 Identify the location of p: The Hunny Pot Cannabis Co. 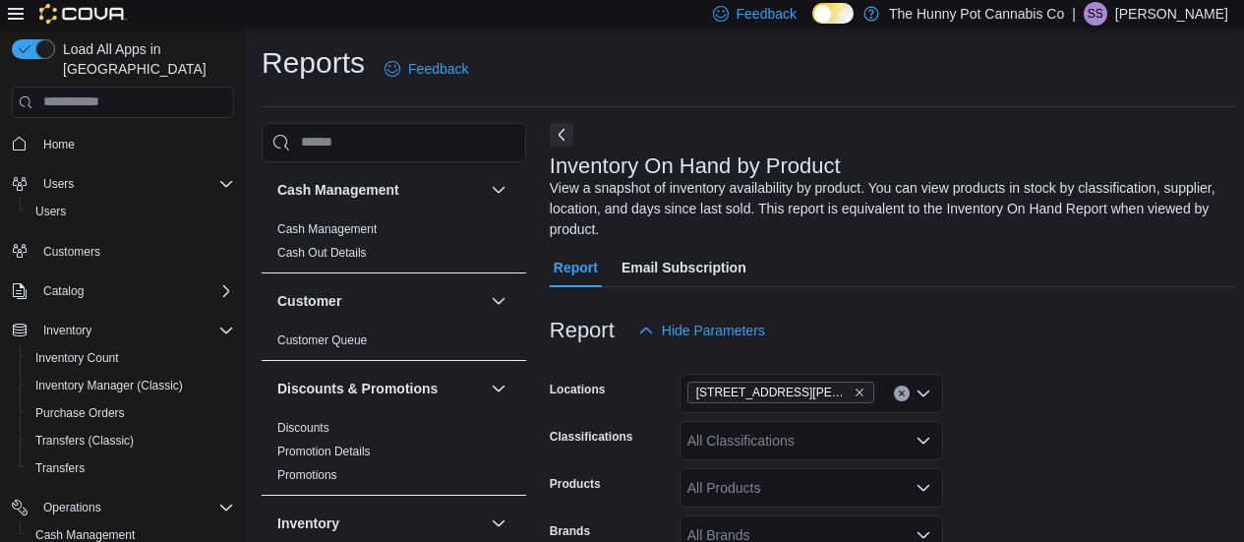
(976, 14).